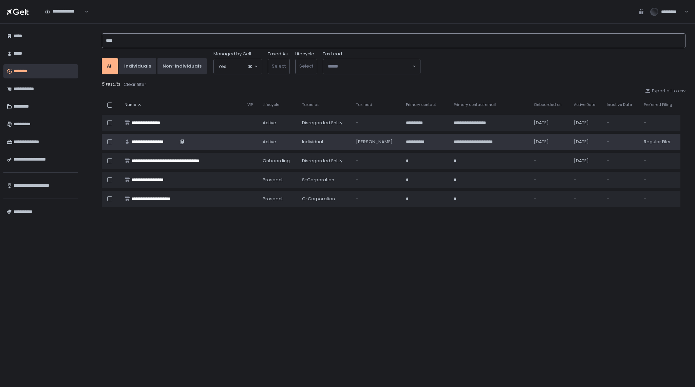 This screenshot has height=387, width=695. What do you see at coordinates (394, 84) in the screenshot?
I see `div: 5 results` at bounding box center [394, 84].